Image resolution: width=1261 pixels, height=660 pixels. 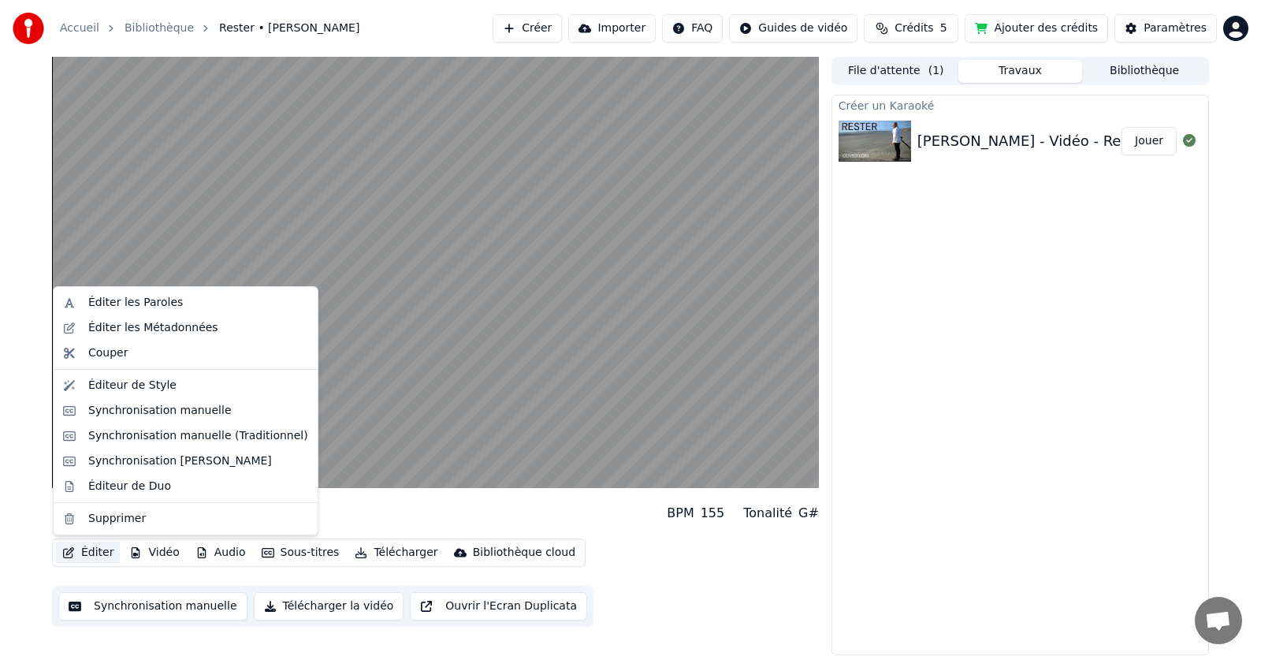 I want to click on div: Éditer les Paroles, so click(x=136, y=303).